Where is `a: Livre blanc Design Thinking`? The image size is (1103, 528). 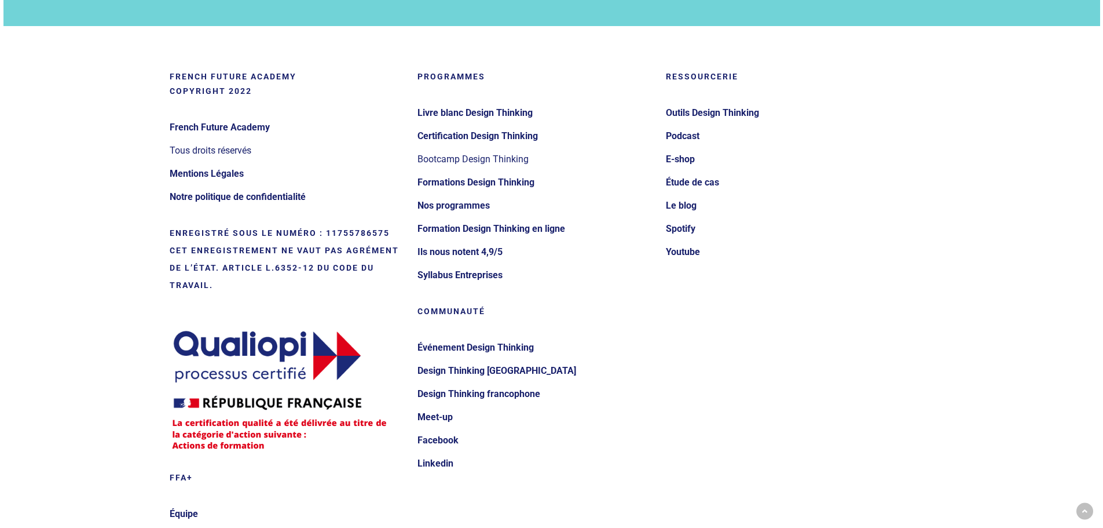
a: Livre blanc Design Thinking is located at coordinates (534, 113).